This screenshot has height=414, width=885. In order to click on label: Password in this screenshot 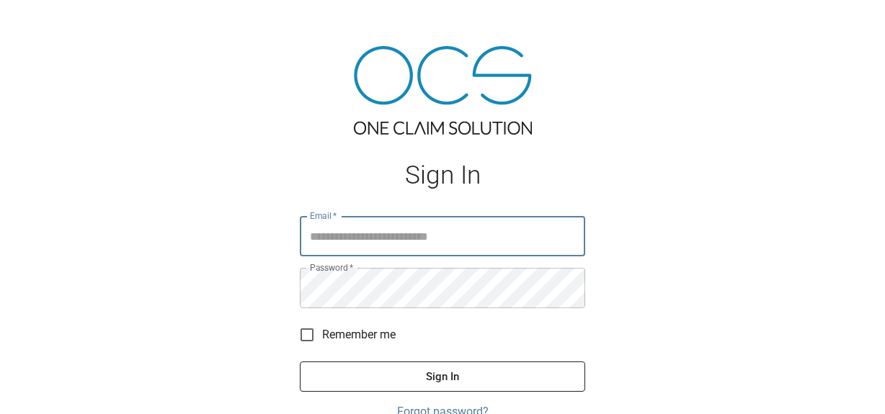, I will do `click(332, 267)`.